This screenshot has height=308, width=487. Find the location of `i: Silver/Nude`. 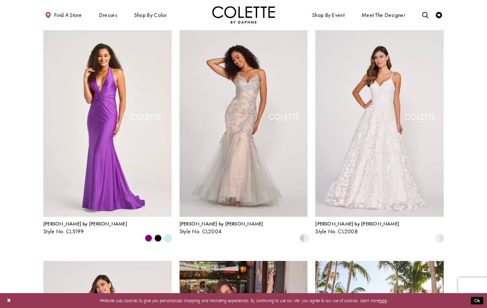

i: Silver/Nude is located at coordinates (304, 238).